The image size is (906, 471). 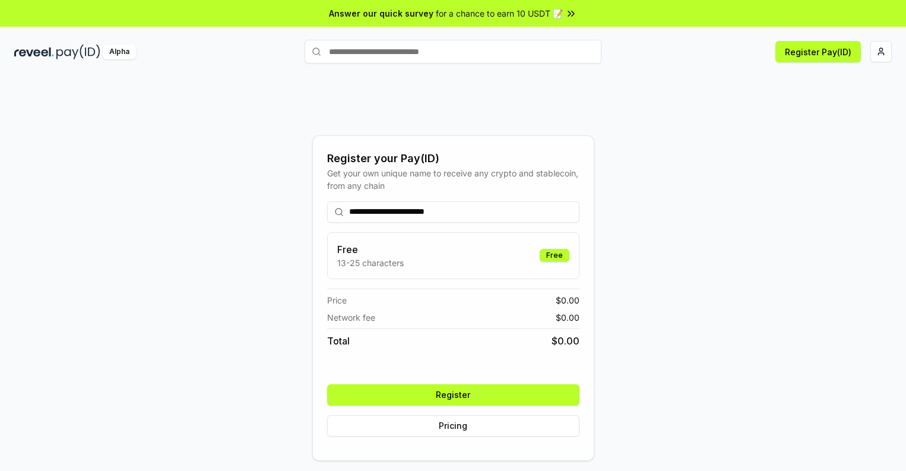 What do you see at coordinates (381, 13) in the screenshot?
I see `span: Answer our quick survey` at bounding box center [381, 13].